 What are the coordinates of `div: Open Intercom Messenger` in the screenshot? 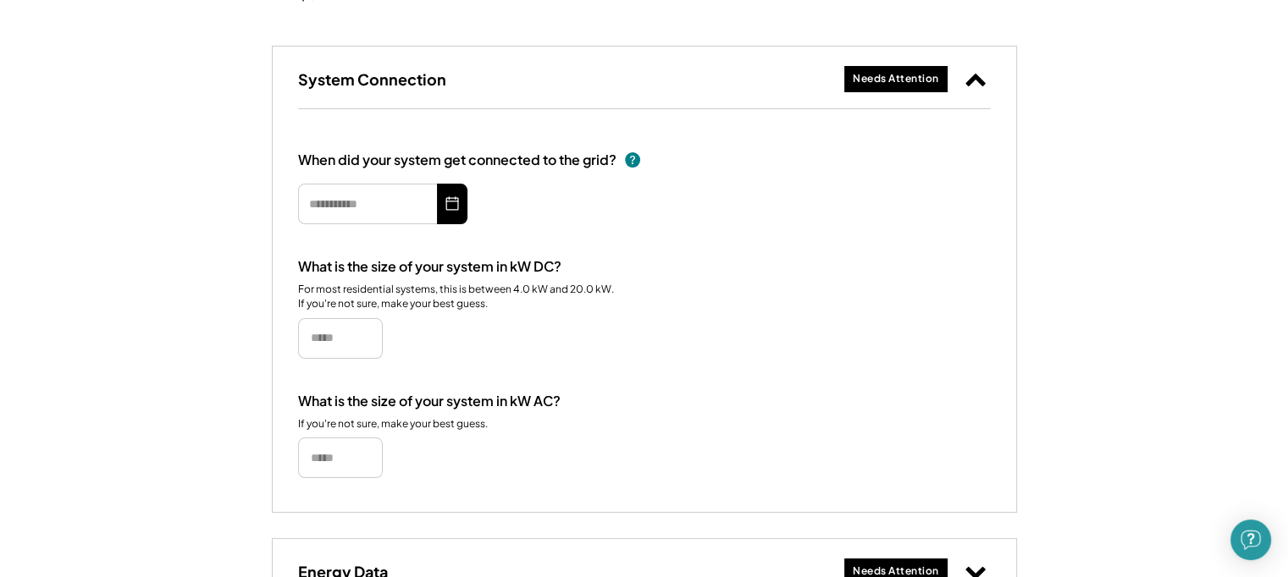 It's located at (1250, 540).